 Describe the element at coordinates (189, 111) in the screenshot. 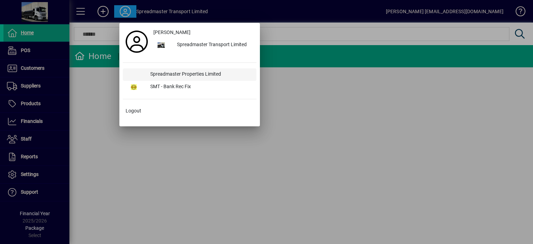

I see `button: Logout` at that location.